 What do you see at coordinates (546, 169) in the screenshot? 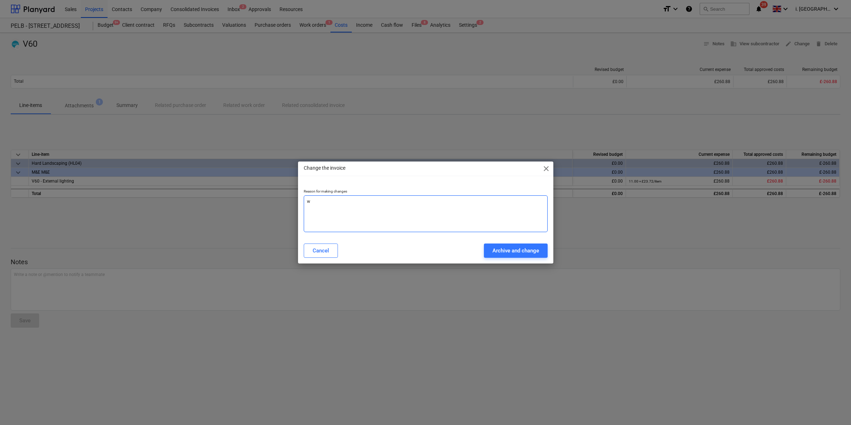
I see `span: close` at bounding box center [546, 169].